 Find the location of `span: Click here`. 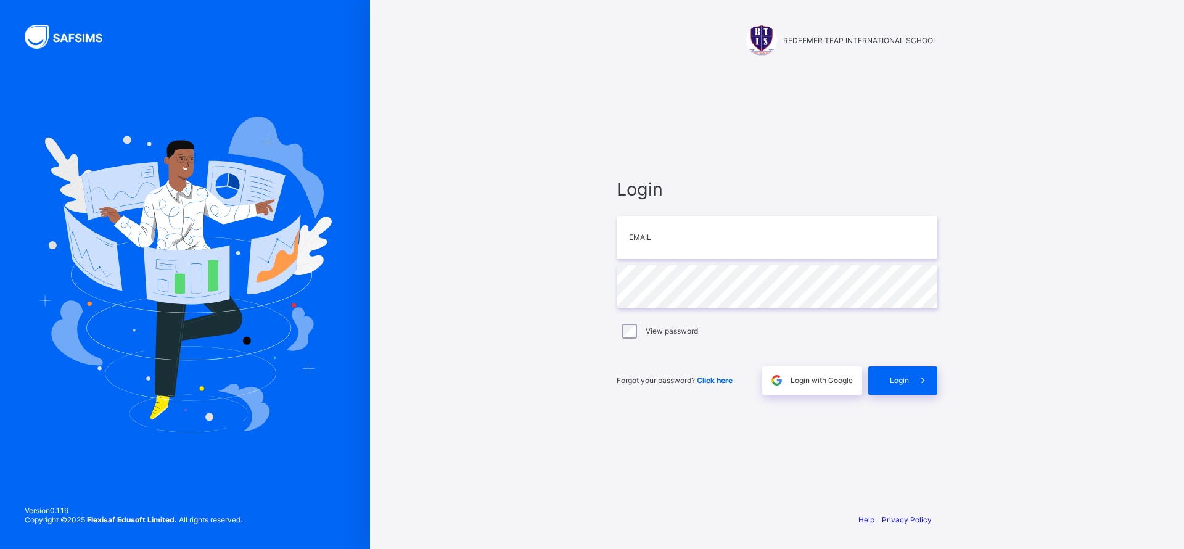

span: Click here is located at coordinates (715, 380).